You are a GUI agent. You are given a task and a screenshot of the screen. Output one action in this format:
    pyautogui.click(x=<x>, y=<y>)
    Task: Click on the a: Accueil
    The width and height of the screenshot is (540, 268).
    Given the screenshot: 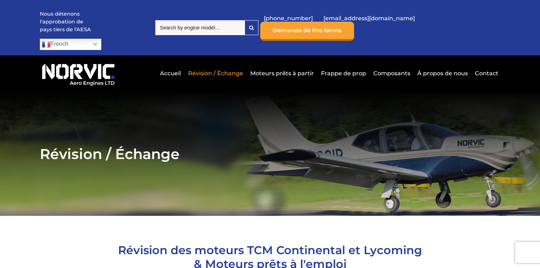 What is the action you would take?
    pyautogui.click(x=170, y=73)
    